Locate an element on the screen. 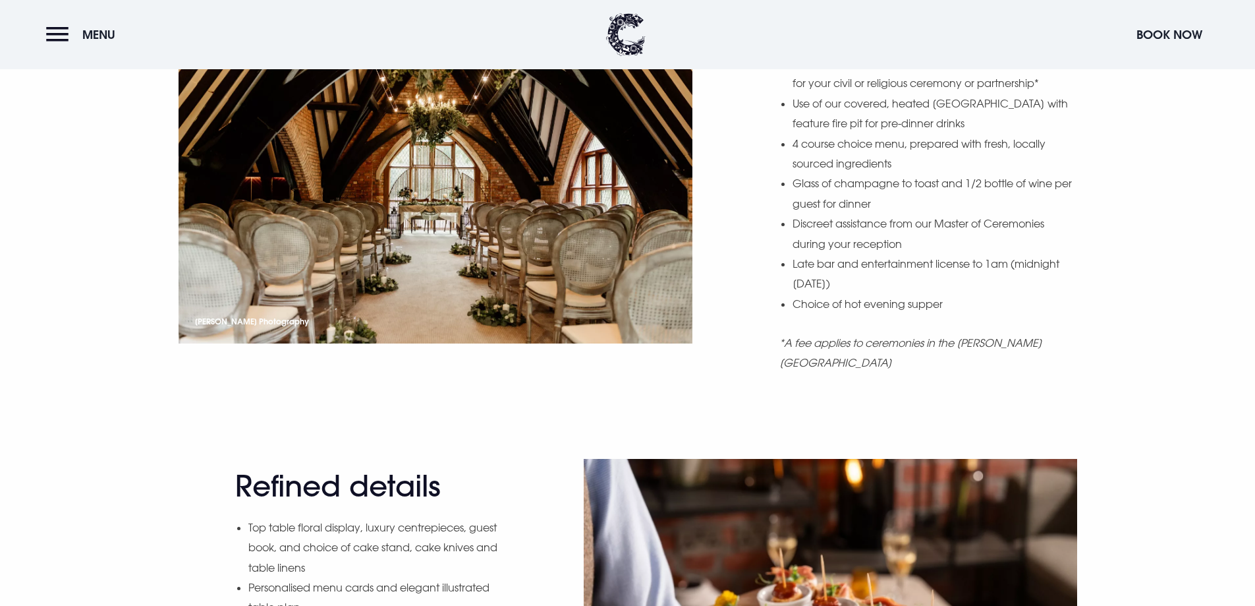 This screenshot has height=606, width=1255. span: Menu is located at coordinates (99, 34).